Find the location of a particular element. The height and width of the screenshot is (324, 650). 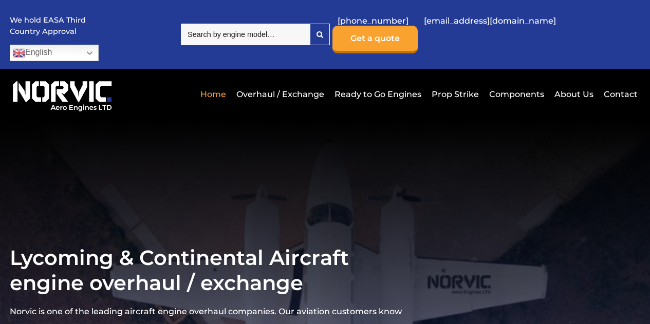

a: About Us is located at coordinates (574, 94).